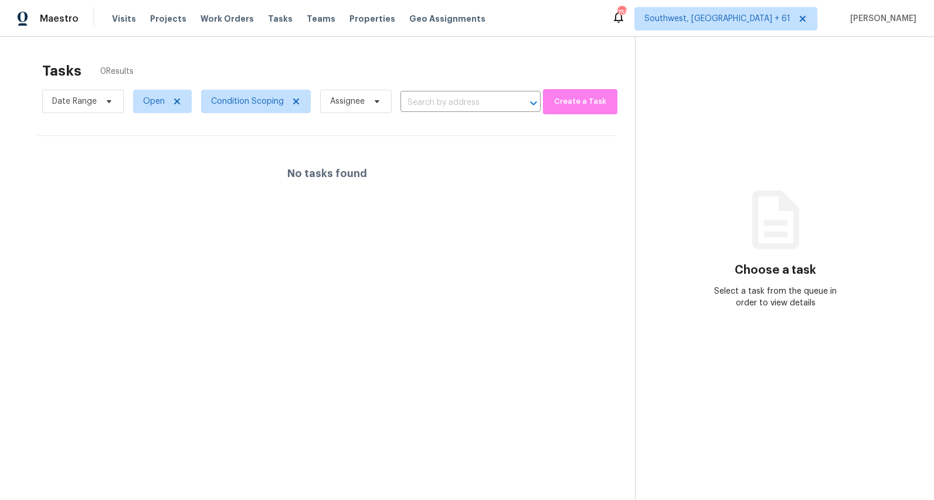 This screenshot has height=500, width=934. What do you see at coordinates (347, 101) in the screenshot?
I see `span: Assignee` at bounding box center [347, 101].